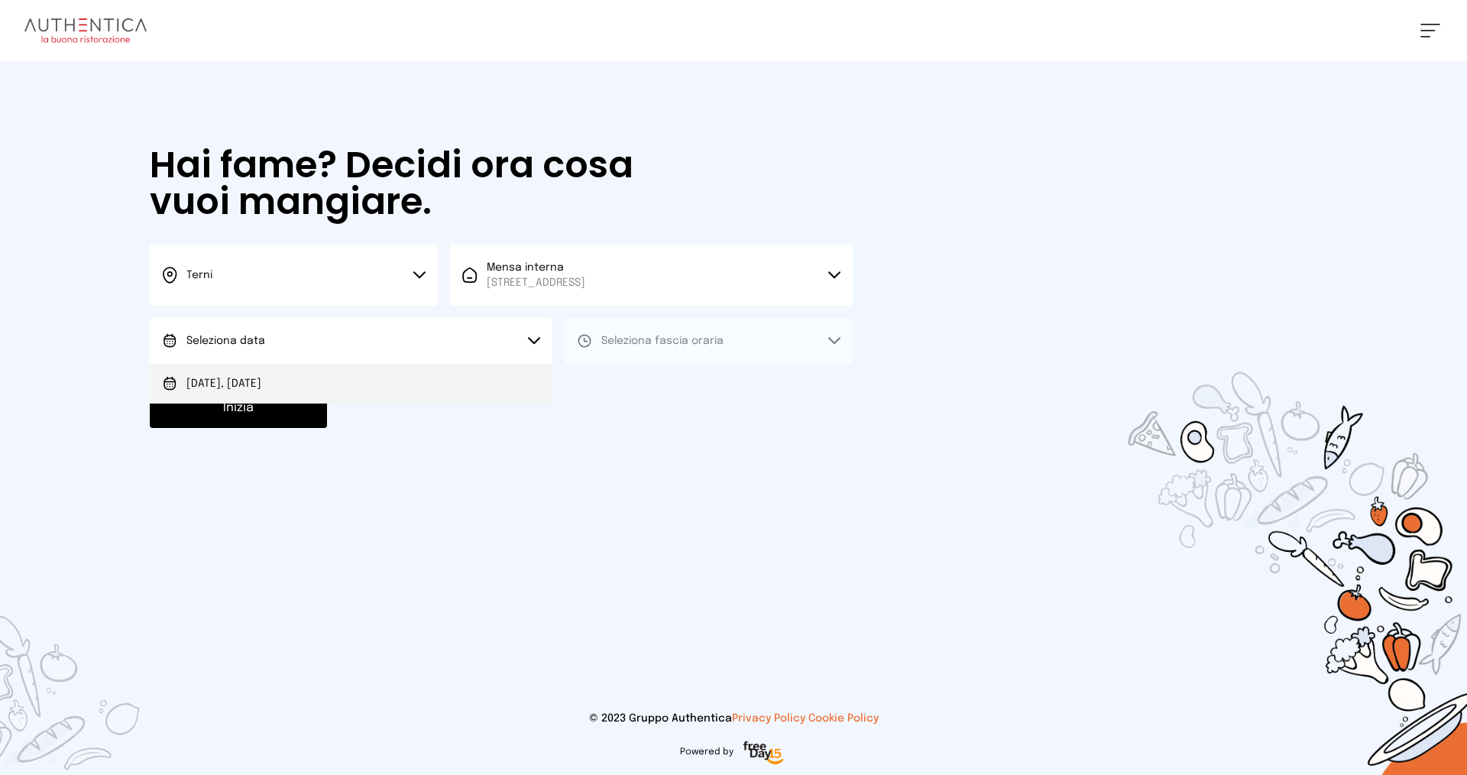 The width and height of the screenshot is (1467, 775). I want to click on span: Powered by, so click(707, 752).